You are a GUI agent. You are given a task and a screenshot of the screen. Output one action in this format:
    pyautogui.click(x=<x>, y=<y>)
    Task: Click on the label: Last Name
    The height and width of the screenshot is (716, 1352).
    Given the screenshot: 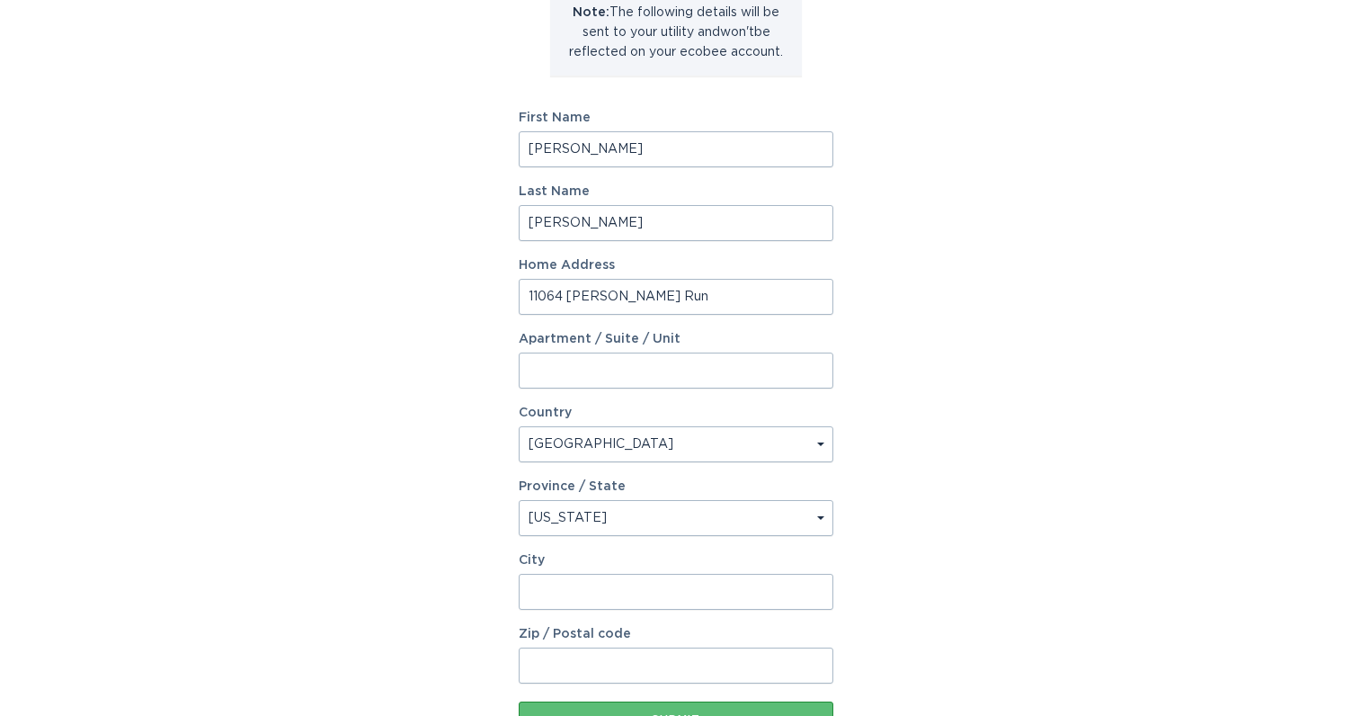 What is the action you would take?
    pyautogui.click(x=676, y=192)
    